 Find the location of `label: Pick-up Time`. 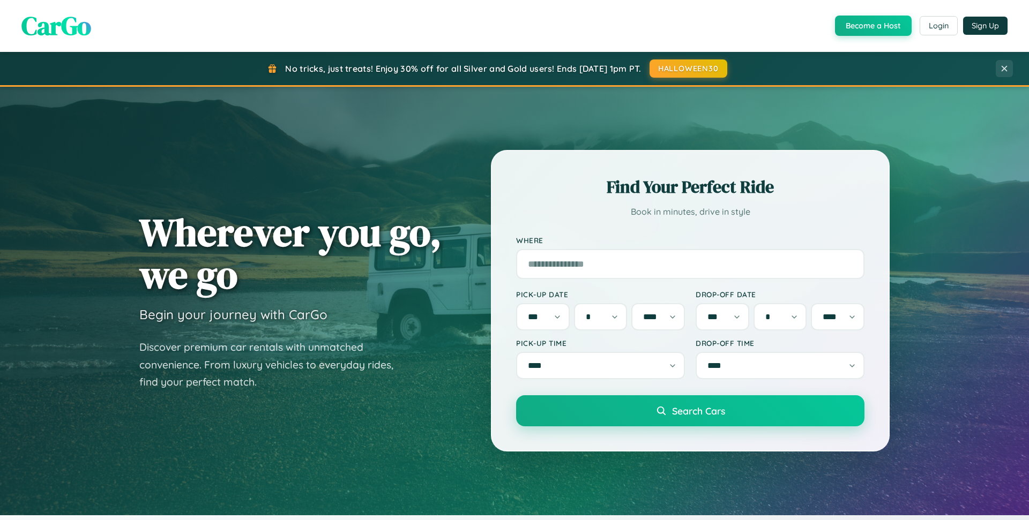

label: Pick-up Time is located at coordinates (600, 343).